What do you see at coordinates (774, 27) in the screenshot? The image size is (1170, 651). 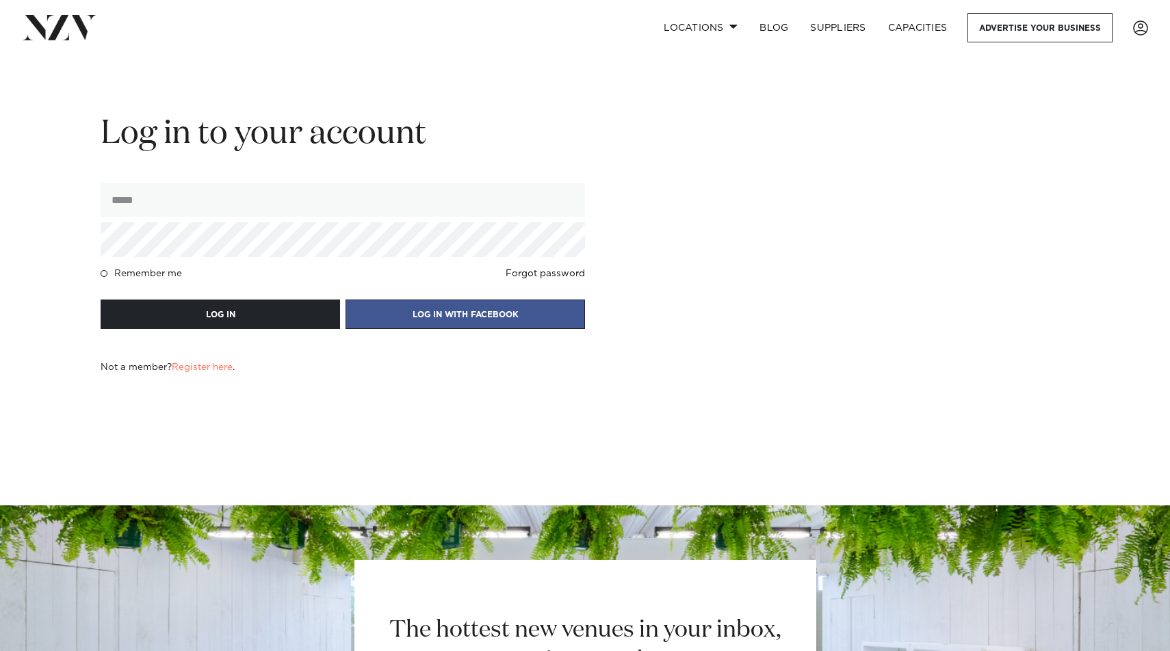 I see `a: BLOG` at bounding box center [774, 27].